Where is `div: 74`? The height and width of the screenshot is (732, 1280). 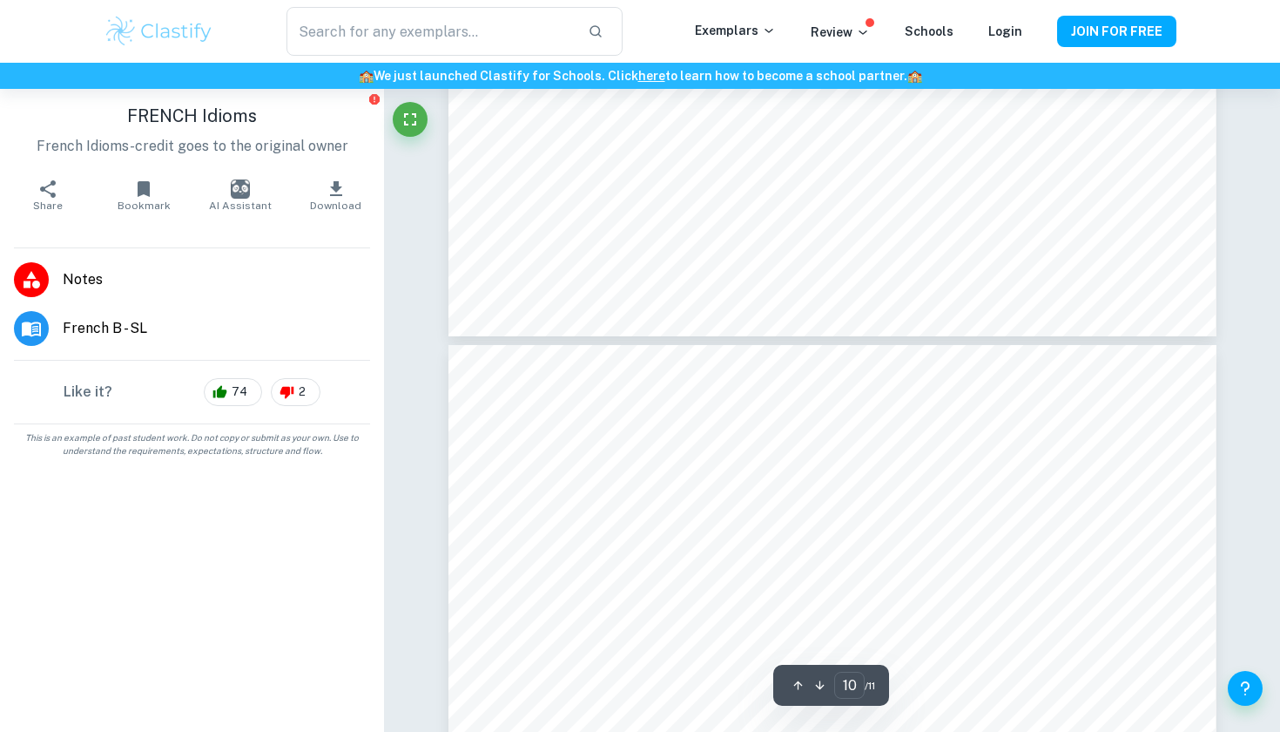
div: 74 is located at coordinates (233, 392).